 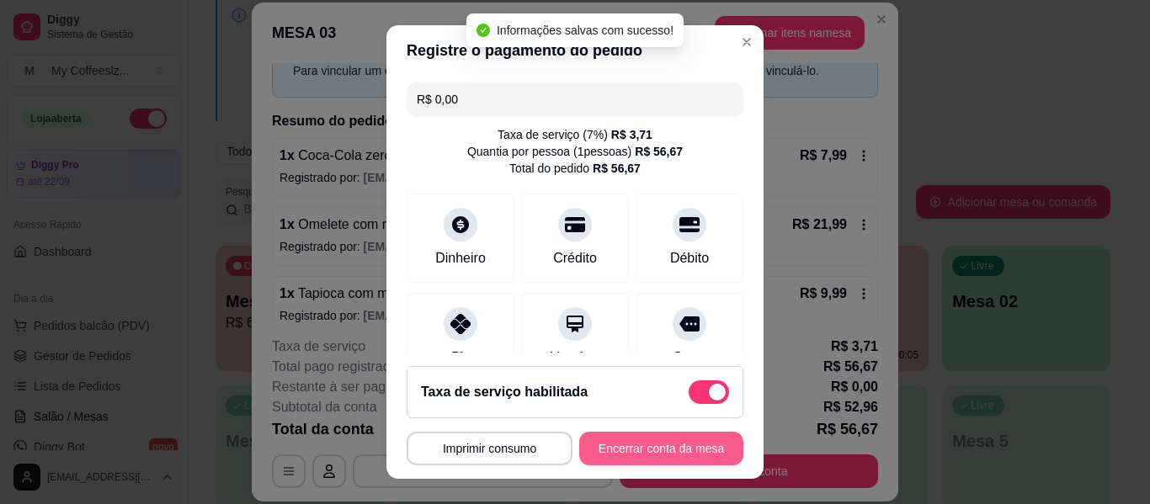 I want to click on div: Voucher, so click(x=575, y=358).